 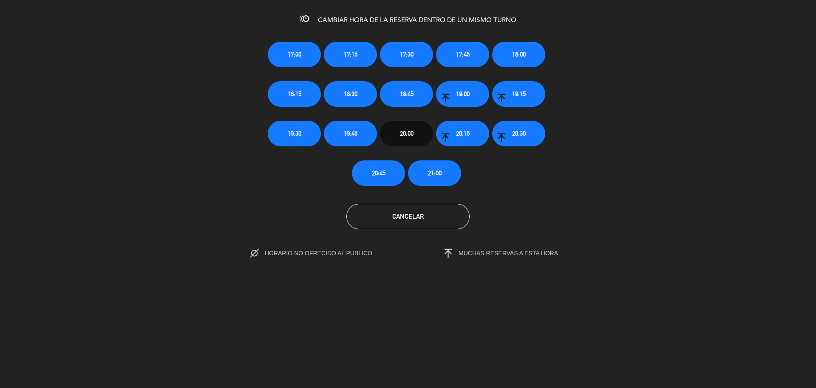 What do you see at coordinates (350, 54) in the screenshot?
I see `button: 17:15` at bounding box center [350, 54].